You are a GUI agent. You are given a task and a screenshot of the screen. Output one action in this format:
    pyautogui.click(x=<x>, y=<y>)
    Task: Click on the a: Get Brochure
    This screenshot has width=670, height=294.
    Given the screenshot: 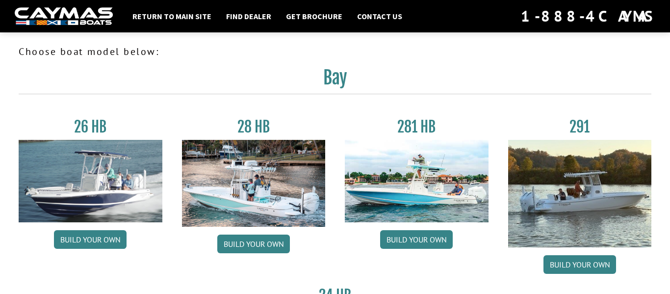 What is the action you would take?
    pyautogui.click(x=314, y=16)
    